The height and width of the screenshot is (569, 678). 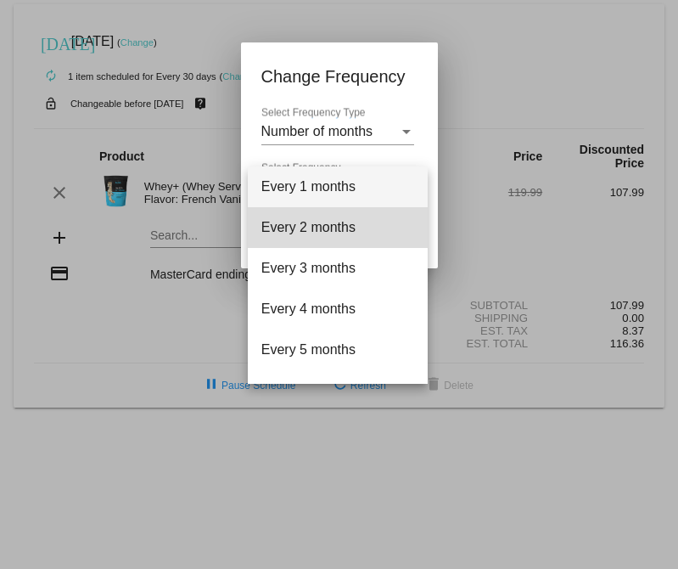 What do you see at coordinates (338, 350) in the screenshot?
I see `span: Every 5 months` at bounding box center [338, 350].